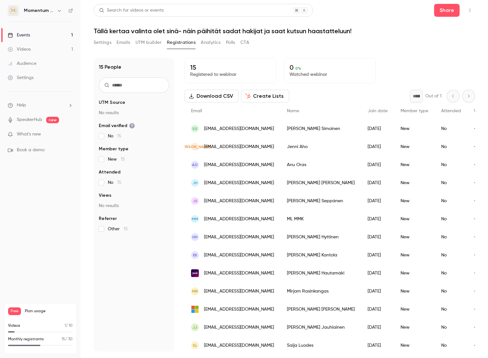 The image size is (488, 358). What do you see at coordinates (330, 67) in the screenshot?
I see `p: 0` at bounding box center [330, 67].